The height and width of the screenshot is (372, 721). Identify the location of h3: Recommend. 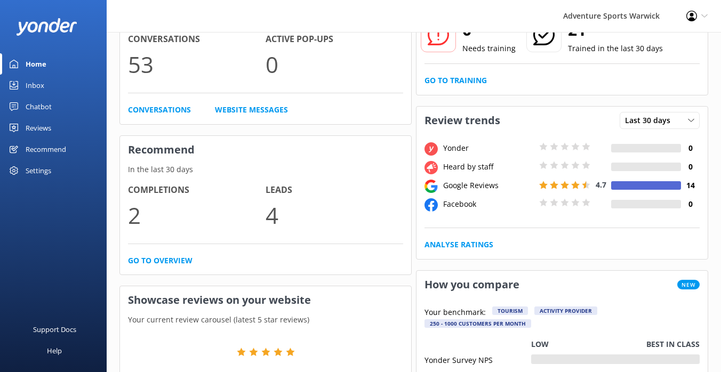
(266, 150).